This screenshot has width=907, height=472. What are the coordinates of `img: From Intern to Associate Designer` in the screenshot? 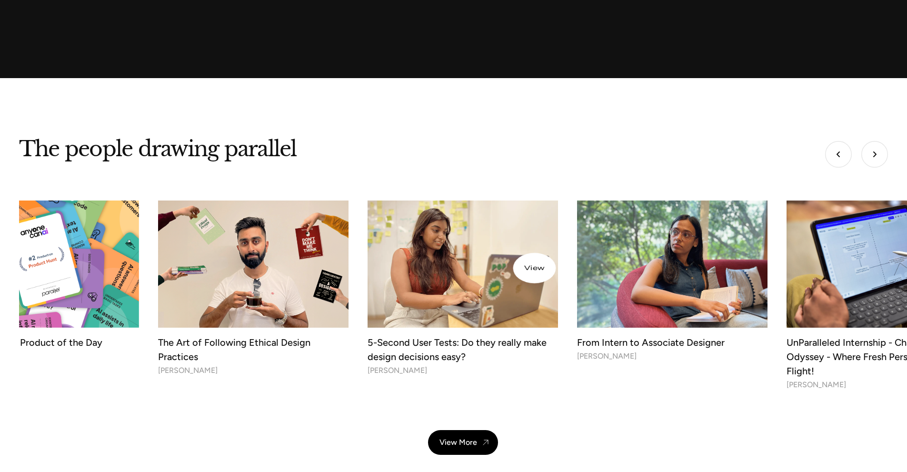 It's located at (672, 264).